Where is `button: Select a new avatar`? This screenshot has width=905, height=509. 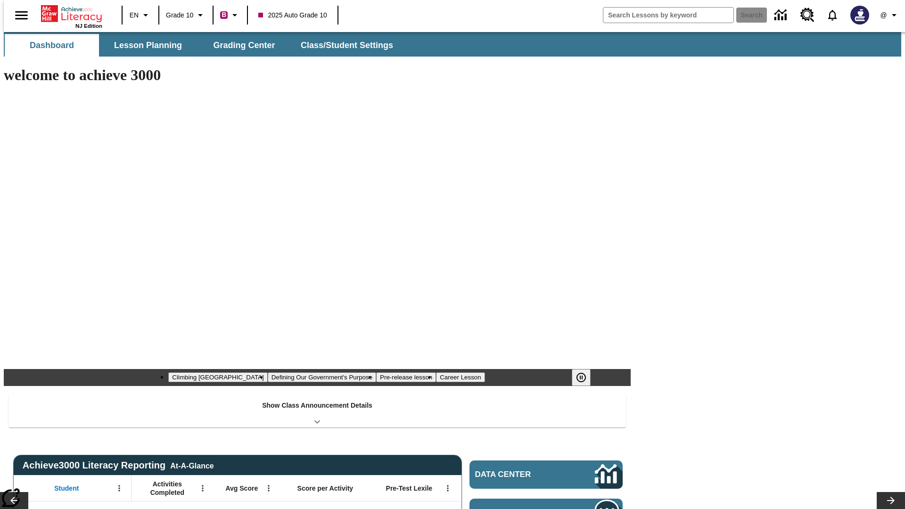
button: Select a new avatar is located at coordinates (860, 15).